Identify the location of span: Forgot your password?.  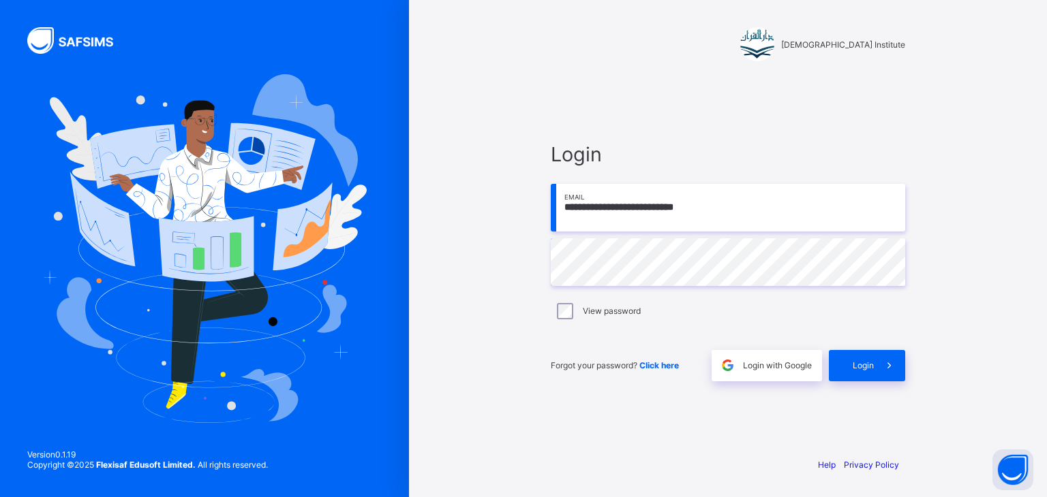
(615, 365).